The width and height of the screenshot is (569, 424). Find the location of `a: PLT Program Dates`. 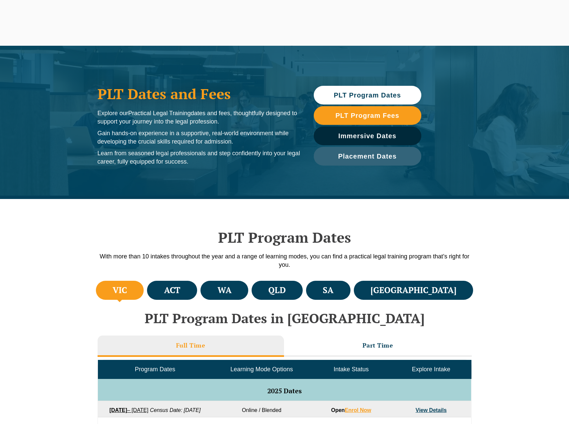

a: PLT Program Dates is located at coordinates (368, 95).